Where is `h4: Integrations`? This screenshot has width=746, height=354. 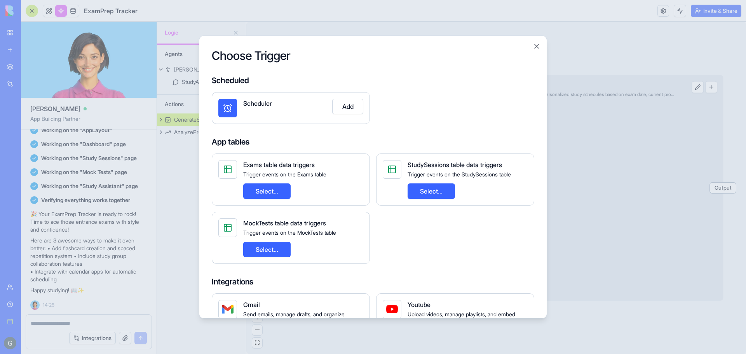 h4: Integrations is located at coordinates (373, 281).